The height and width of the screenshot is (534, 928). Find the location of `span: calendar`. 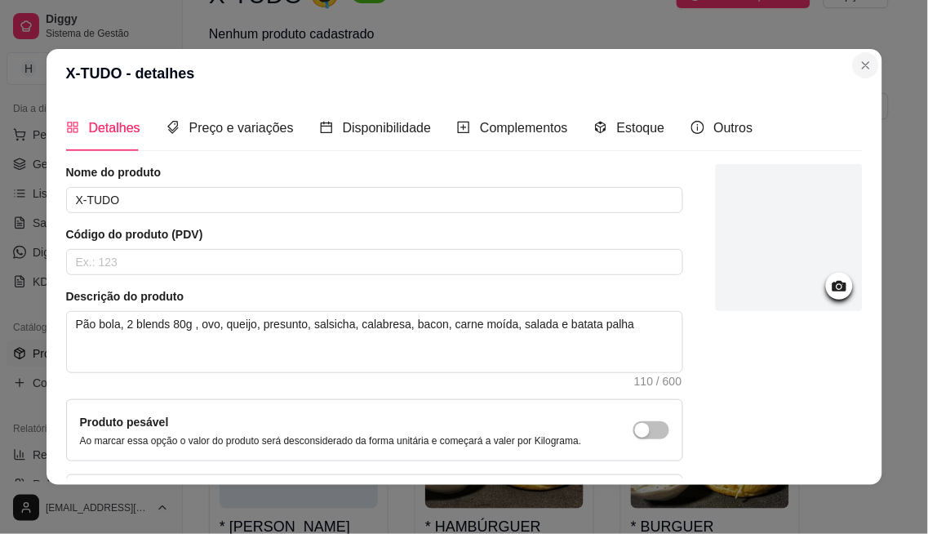

span: calendar is located at coordinates (327, 127).